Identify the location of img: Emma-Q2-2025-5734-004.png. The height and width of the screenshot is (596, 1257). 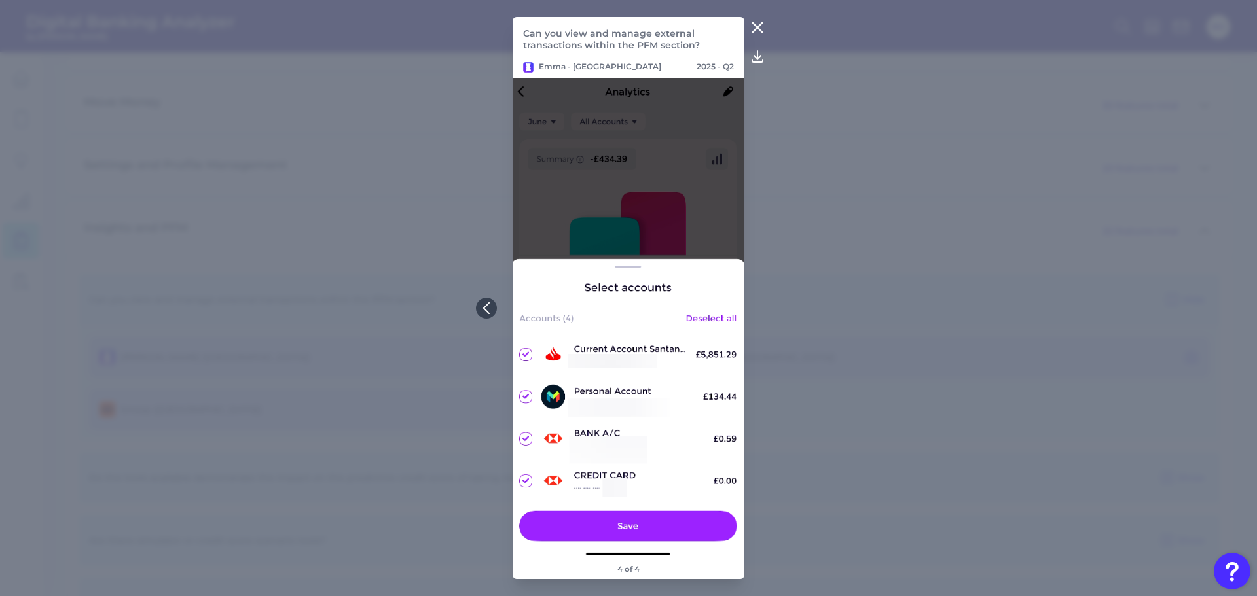
(629, 318).